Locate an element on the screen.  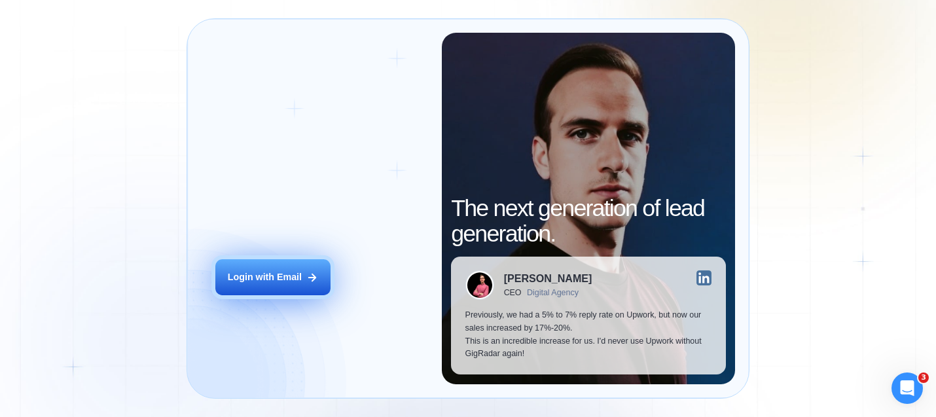
div: CEO is located at coordinates (513, 293).